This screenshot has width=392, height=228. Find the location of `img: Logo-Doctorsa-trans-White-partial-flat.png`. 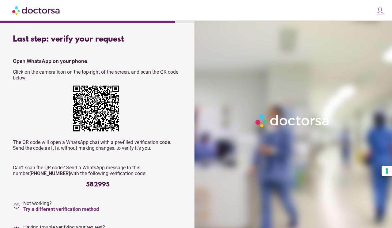

img: Logo-Doctorsa-trans-White-partial-flat.png is located at coordinates (292, 121).